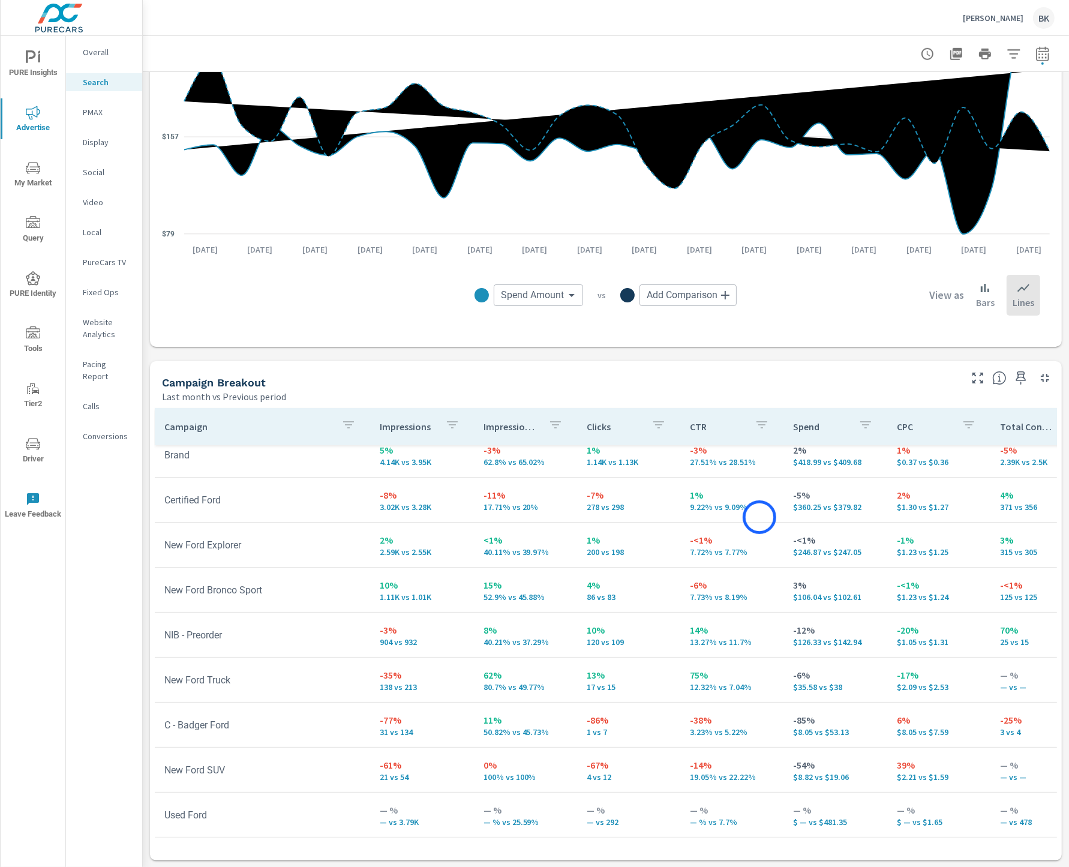 The image size is (1069, 867). What do you see at coordinates (104, 82) in the screenshot?
I see `div: Search` at bounding box center [104, 82].